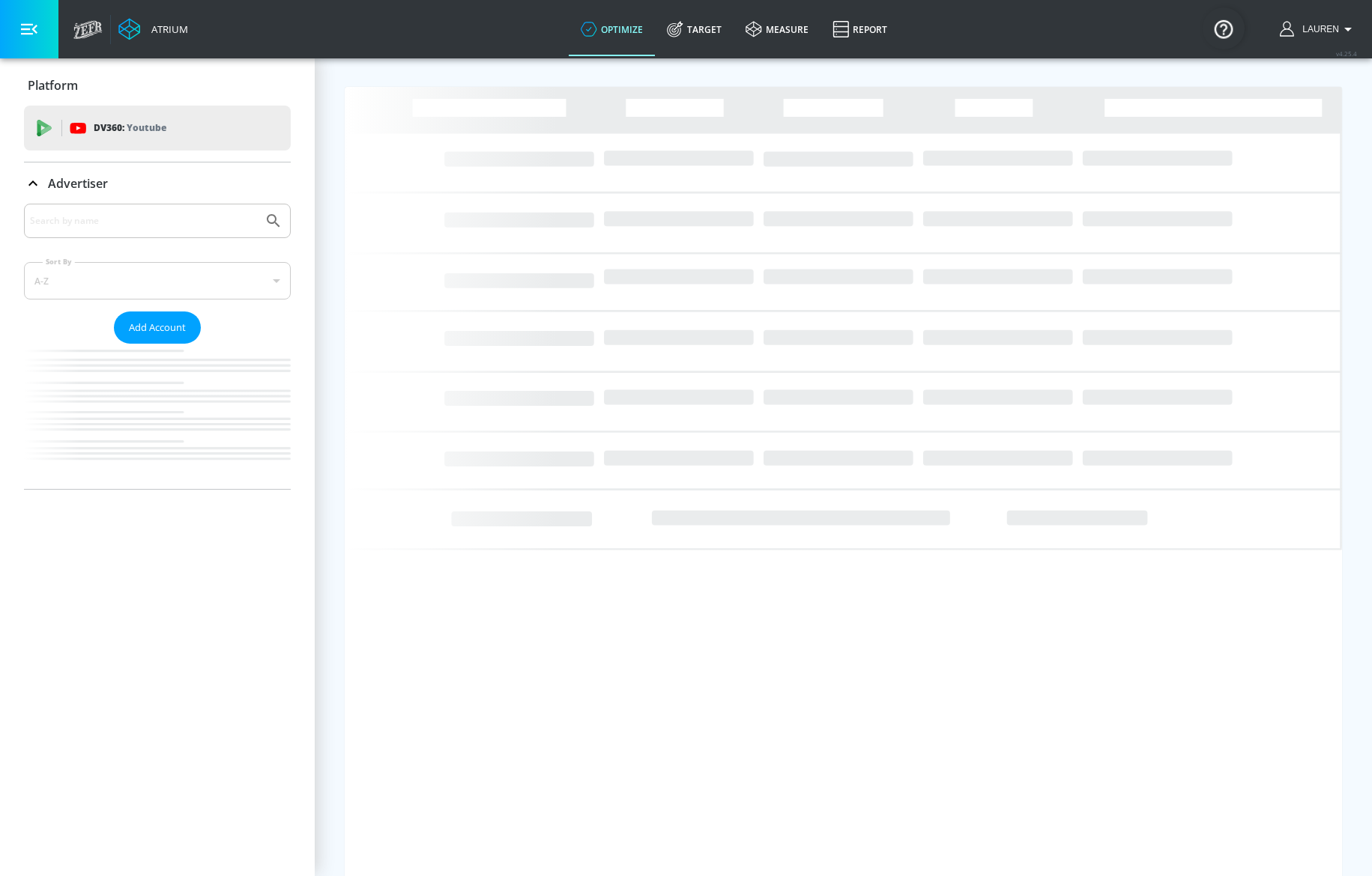  I want to click on button: Add Account, so click(157, 327).